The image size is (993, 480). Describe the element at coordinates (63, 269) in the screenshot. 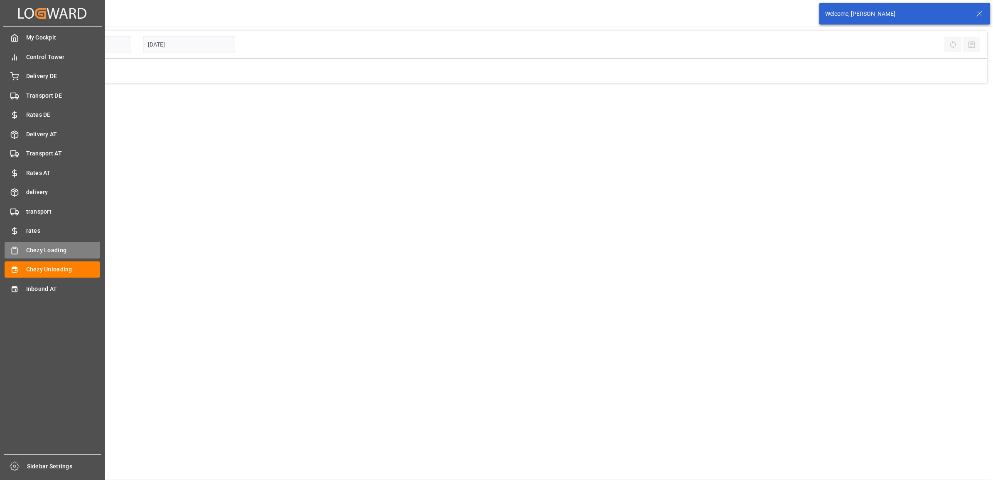

I see `span: Chezy Unloading` at that location.